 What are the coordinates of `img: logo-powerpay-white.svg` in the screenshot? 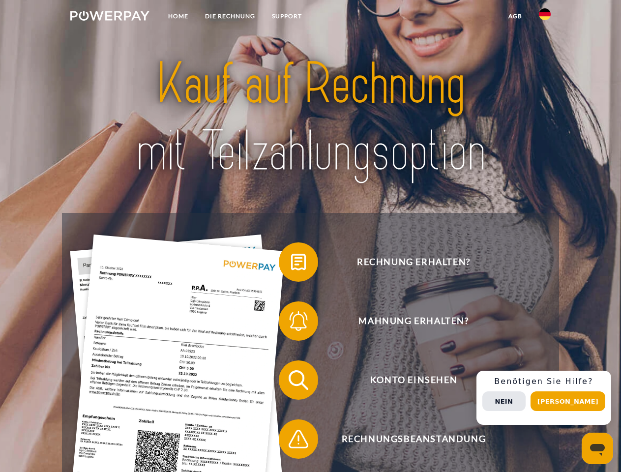 It's located at (110, 16).